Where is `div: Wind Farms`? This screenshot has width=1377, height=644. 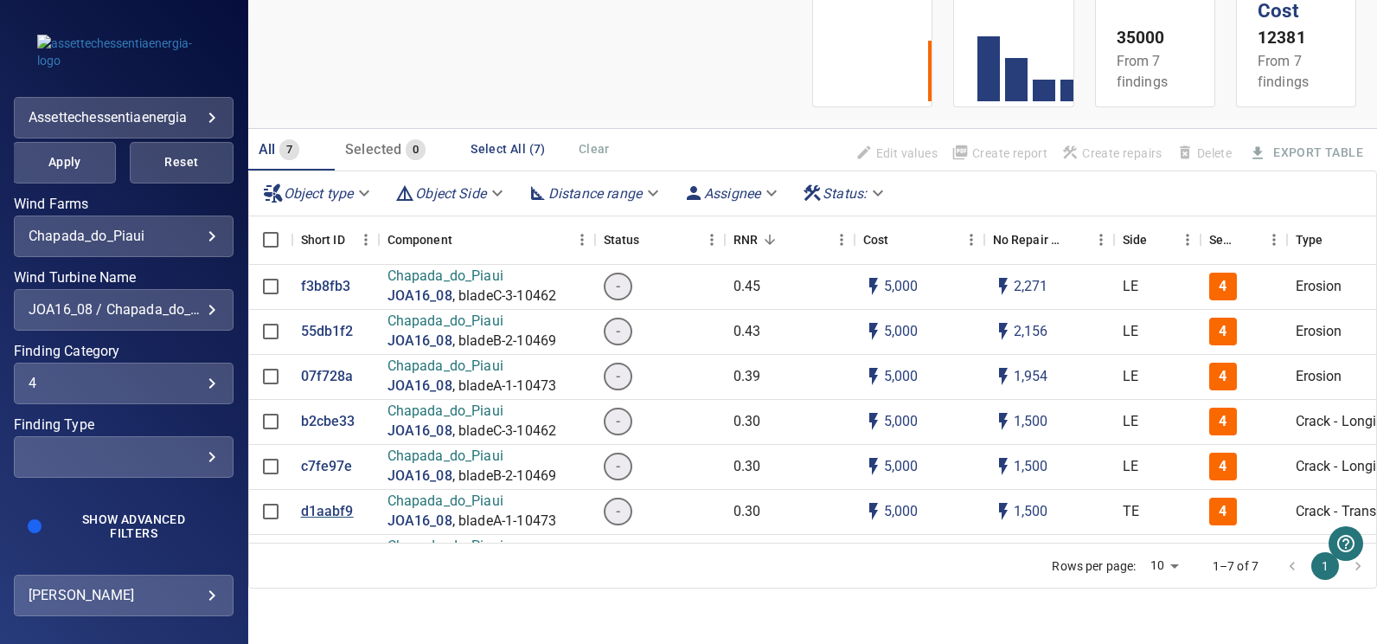 div: Wind Farms is located at coordinates (124, 236).